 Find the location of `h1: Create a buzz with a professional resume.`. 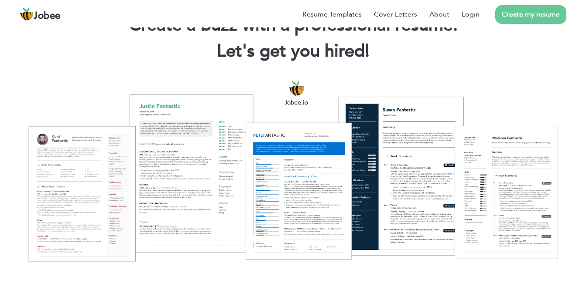

h1: Create a buzz with a professional resume. is located at coordinates (293, 25).